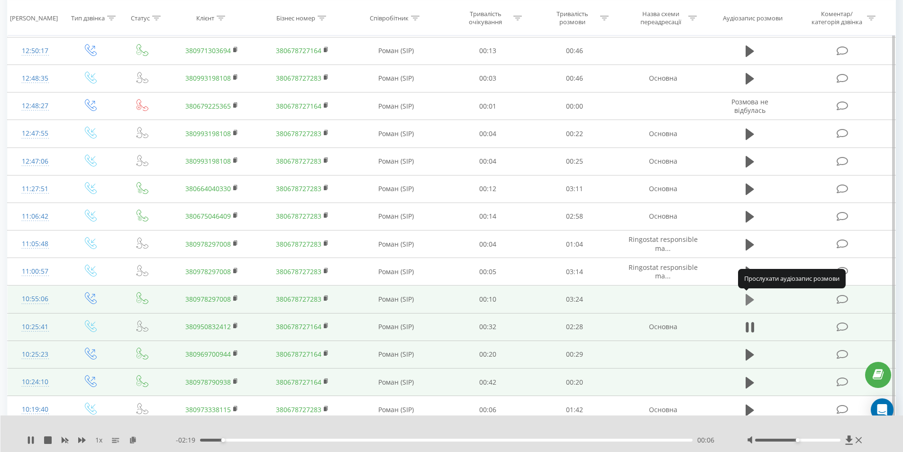 Image resolution: width=903 pixels, height=452 pixels. Describe the element at coordinates (35, 299) in the screenshot. I see `div: 10:55:06` at that location.